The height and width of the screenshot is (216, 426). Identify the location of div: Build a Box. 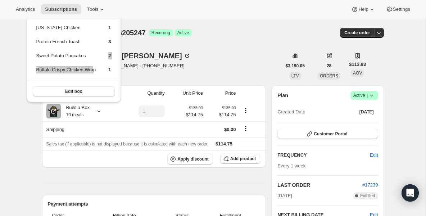
(75, 111).